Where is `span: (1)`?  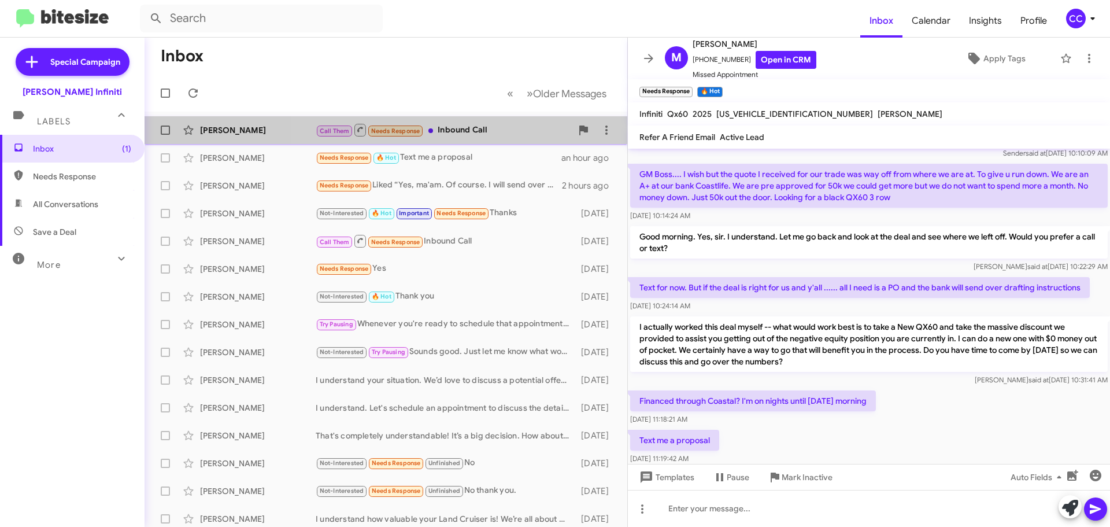
span: (1) is located at coordinates (127, 149).